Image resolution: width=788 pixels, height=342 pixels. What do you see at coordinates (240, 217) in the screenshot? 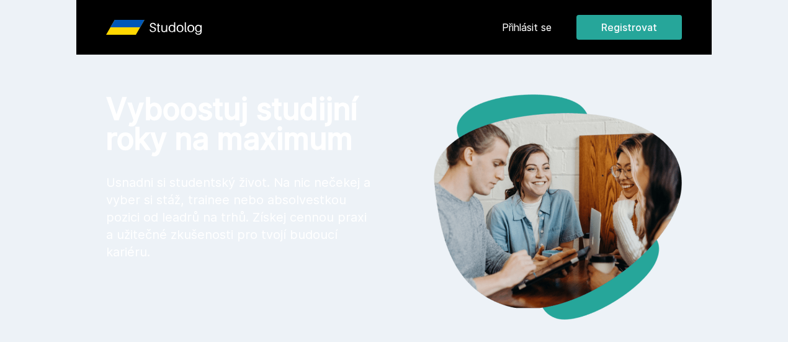
I see `p: Usnadni si studentský život. Na nic nečekej a vyber si stáž, trainee nebo absolvestkou pozici od ...` at bounding box center [240, 217].